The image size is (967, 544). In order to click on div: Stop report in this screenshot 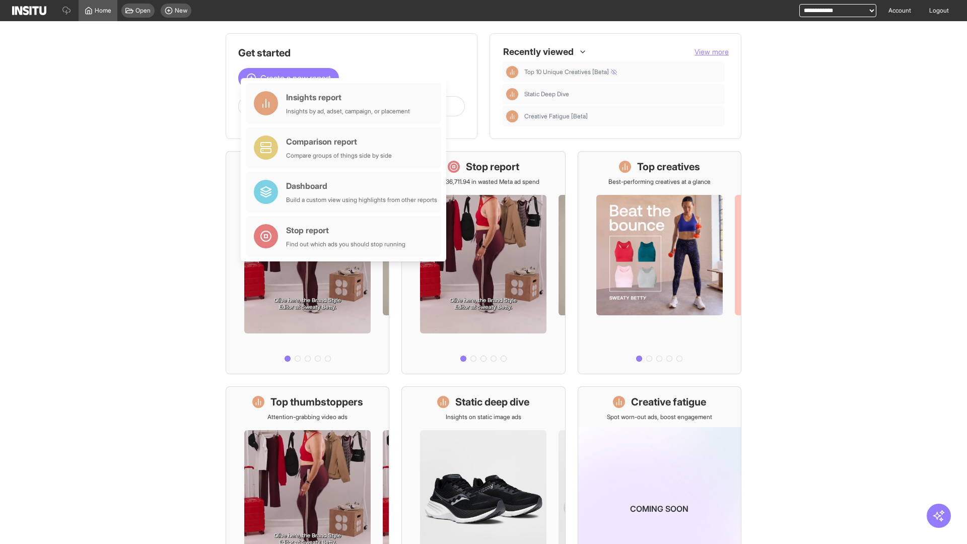, I will do `click(346, 230)`.